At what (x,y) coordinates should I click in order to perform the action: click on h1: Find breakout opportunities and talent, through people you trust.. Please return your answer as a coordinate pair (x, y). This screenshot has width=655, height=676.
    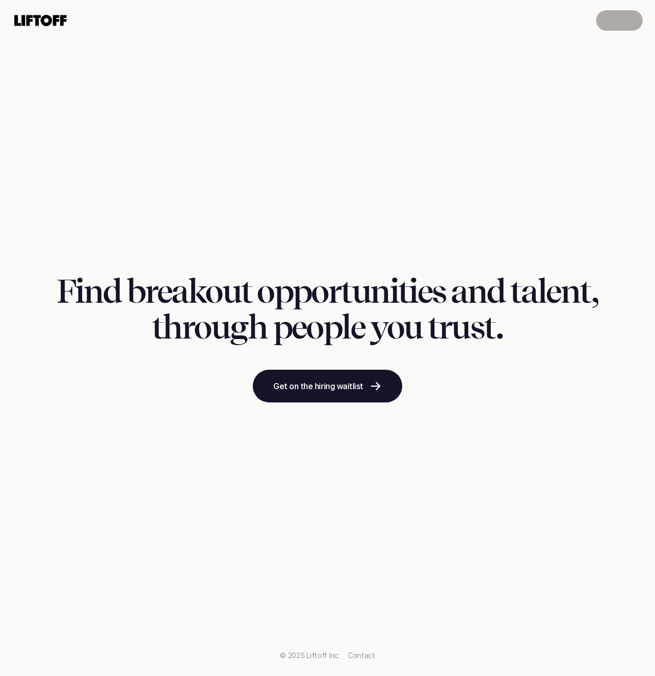
    Looking at the image, I should click on (327, 309).